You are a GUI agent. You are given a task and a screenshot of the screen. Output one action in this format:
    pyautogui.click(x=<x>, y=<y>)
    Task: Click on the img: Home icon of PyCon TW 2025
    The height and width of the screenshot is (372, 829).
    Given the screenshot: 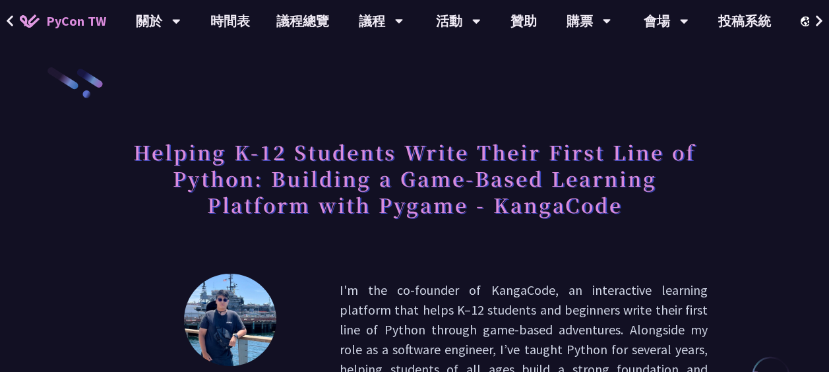 What is the action you would take?
    pyautogui.click(x=30, y=21)
    